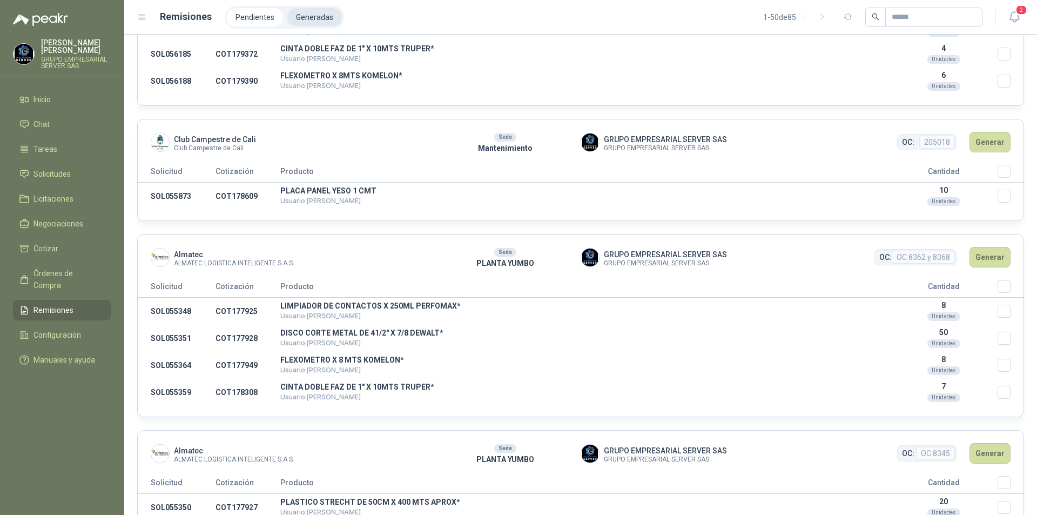 Image resolution: width=1037 pixels, height=515 pixels. Describe the element at coordinates (177, 54) in the screenshot. I see `td: SOL056185` at that location.